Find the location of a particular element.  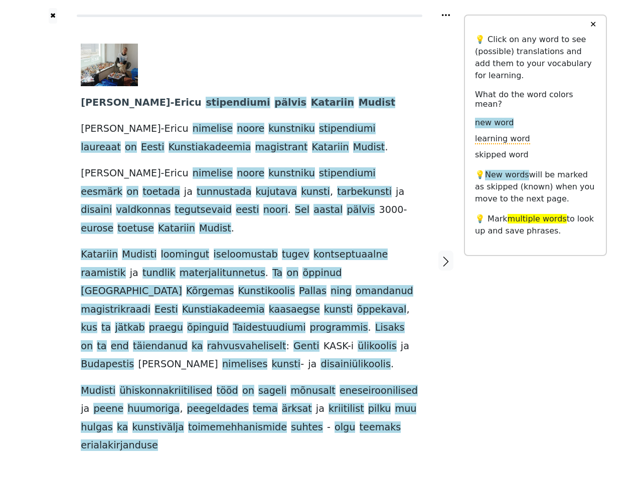

span: Budapestis is located at coordinates (107, 364).